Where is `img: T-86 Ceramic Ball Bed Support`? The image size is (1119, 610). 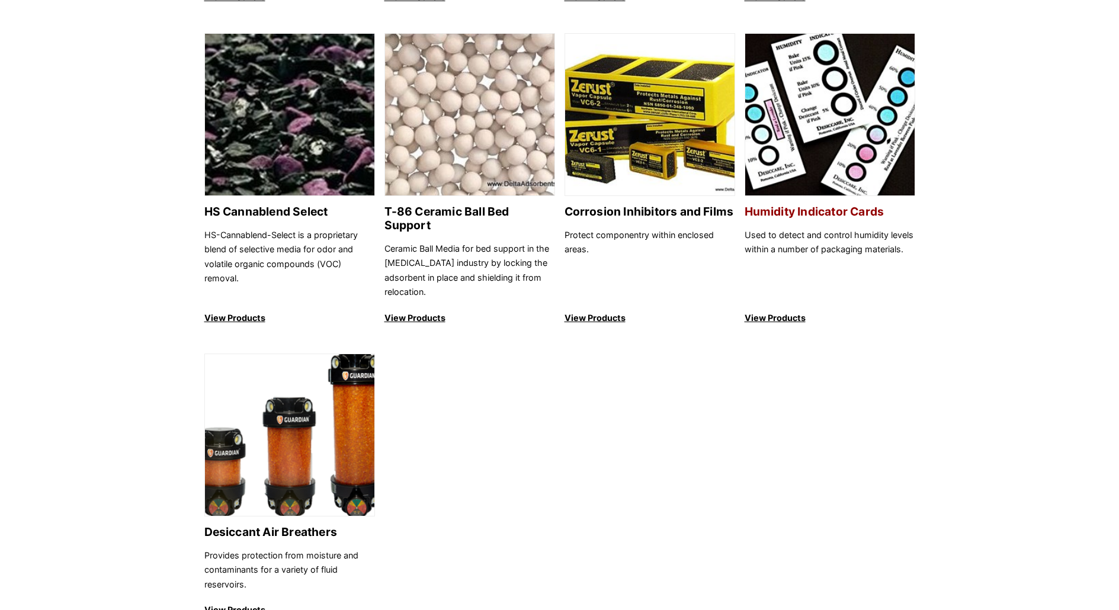 img: T-86 Ceramic Ball Bed Support is located at coordinates (470, 115).